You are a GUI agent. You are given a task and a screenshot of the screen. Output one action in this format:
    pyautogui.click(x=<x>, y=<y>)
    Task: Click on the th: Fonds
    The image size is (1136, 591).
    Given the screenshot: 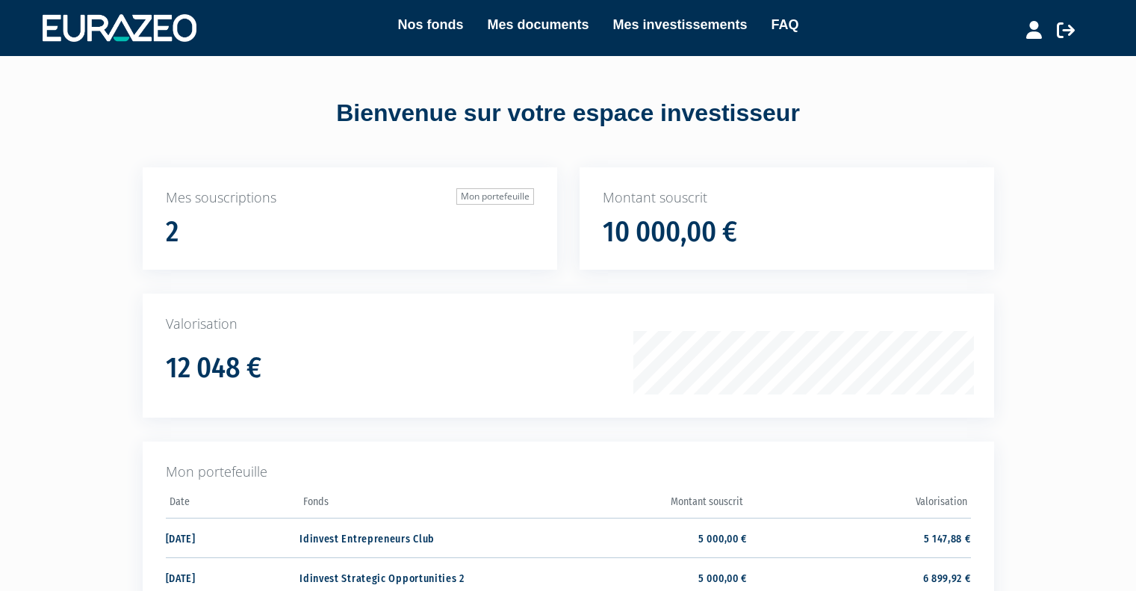 What is the action you would take?
    pyautogui.click(x=411, y=504)
    